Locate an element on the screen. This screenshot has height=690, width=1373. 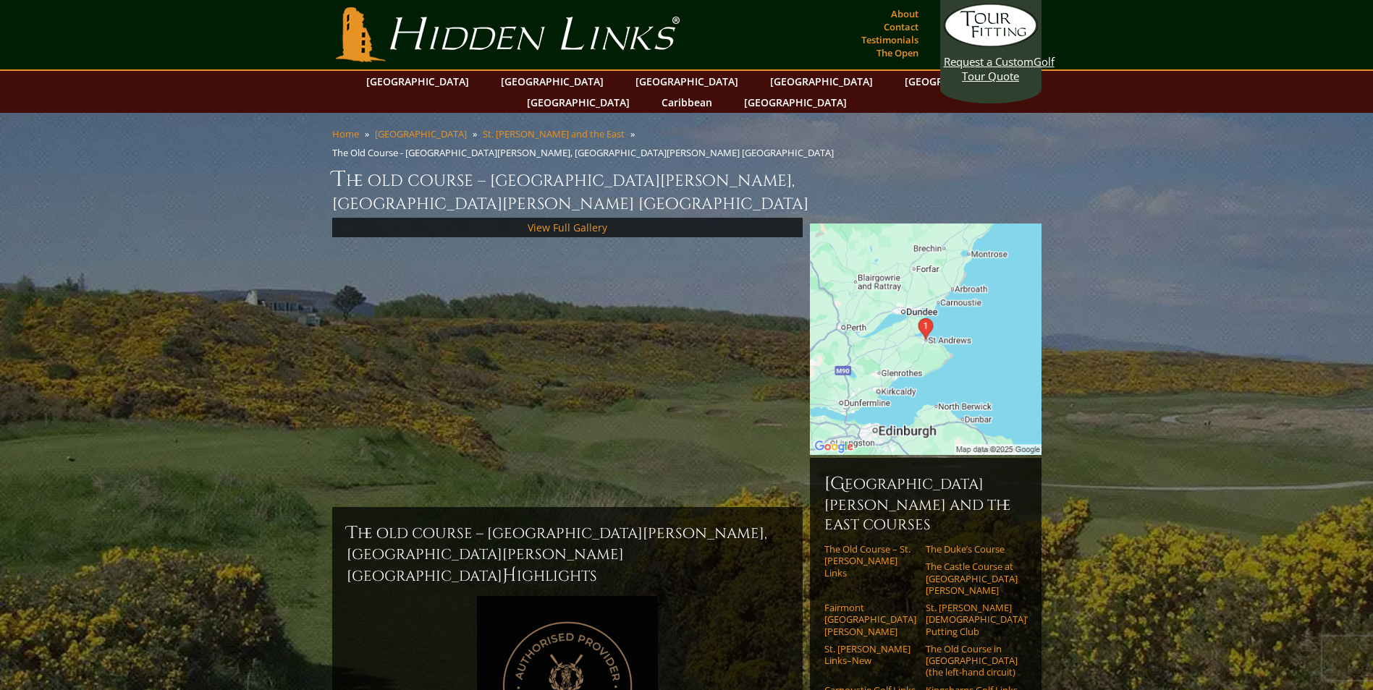
a: Caribbean is located at coordinates (687, 102).